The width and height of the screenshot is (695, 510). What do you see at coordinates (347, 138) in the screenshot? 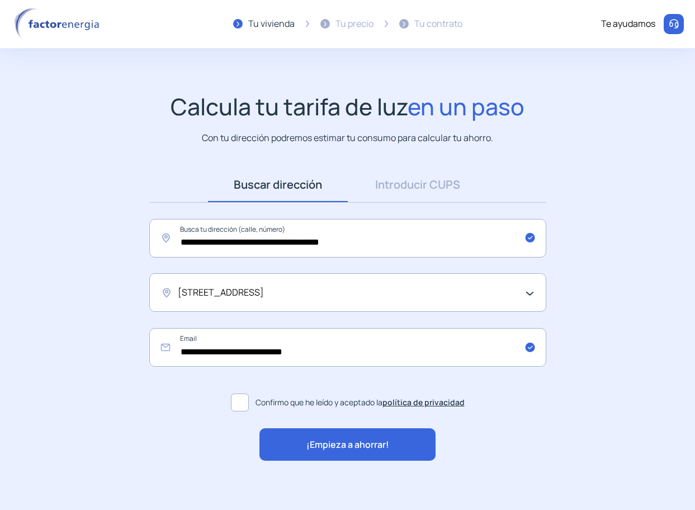
I see `p: Con tu dirección podremos estimar tu consumo para calcular tu ahorro.` at bounding box center [347, 138].